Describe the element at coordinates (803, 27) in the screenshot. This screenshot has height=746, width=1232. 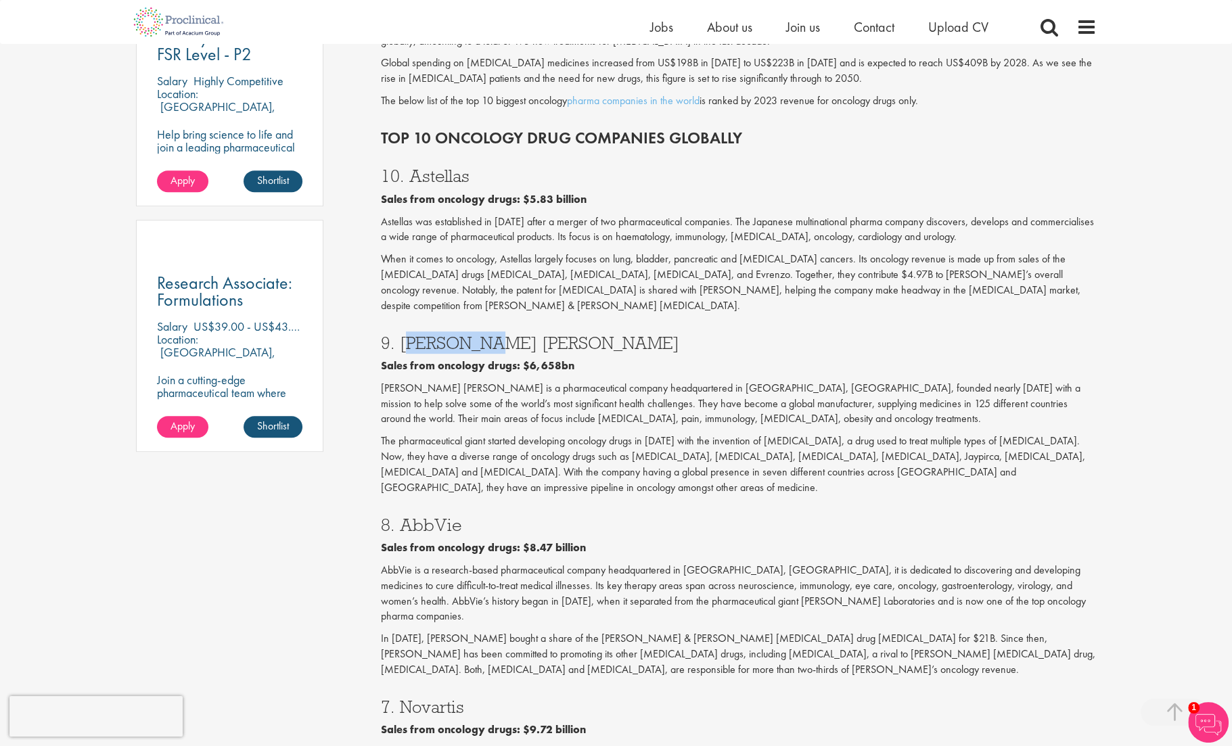
I see `span: Join us` at that location.